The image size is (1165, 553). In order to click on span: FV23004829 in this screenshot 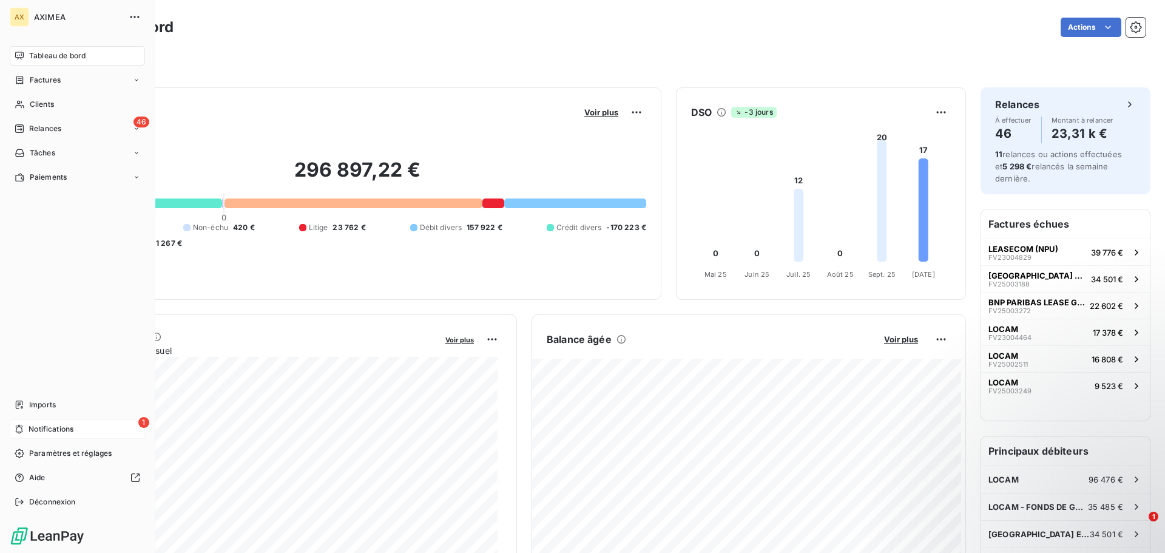, I will do `click(1009, 257)`.